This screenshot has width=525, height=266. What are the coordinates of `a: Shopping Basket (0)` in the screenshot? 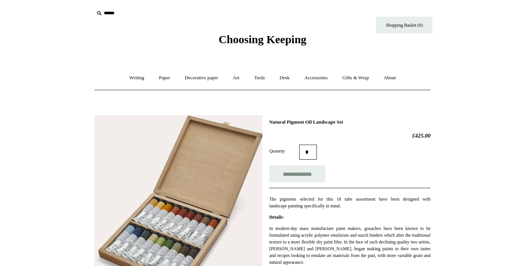 It's located at (404, 25).